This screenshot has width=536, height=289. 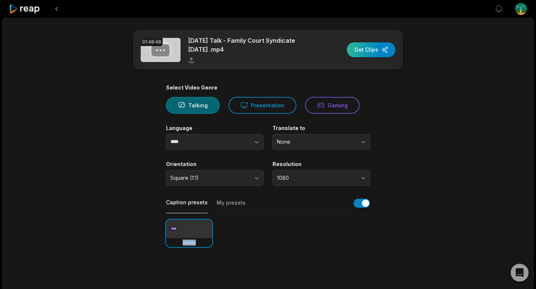 What do you see at coordinates (215, 178) in the screenshot?
I see `button: Square (1:1)` at bounding box center [215, 178].